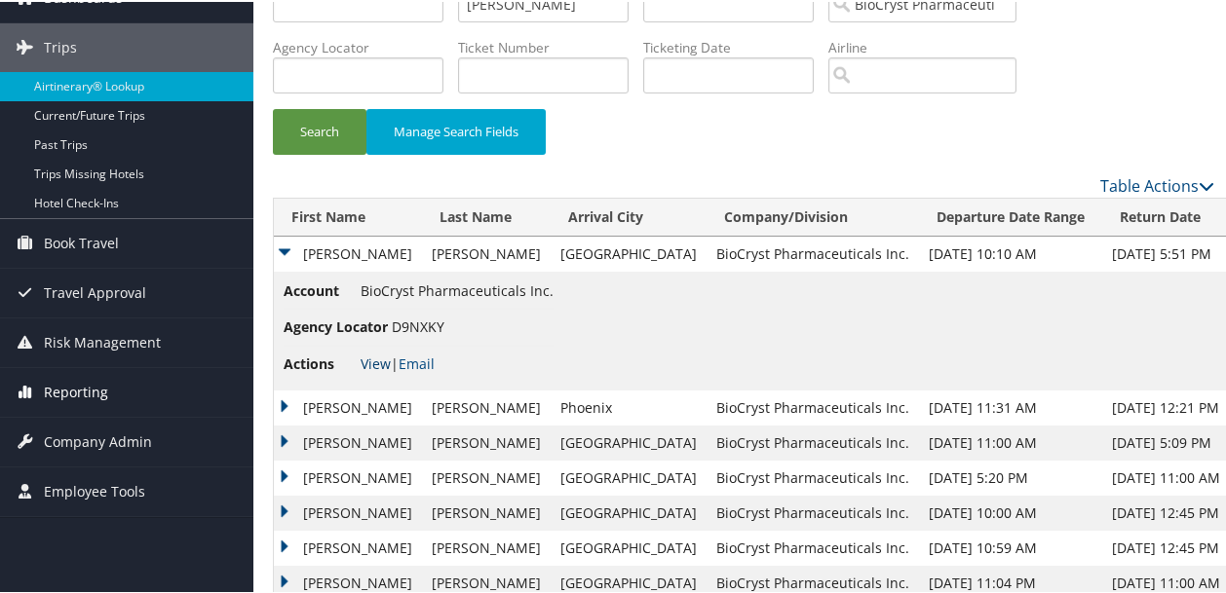  Describe the element at coordinates (95, 291) in the screenshot. I see `span: Travel Approval` at that location.